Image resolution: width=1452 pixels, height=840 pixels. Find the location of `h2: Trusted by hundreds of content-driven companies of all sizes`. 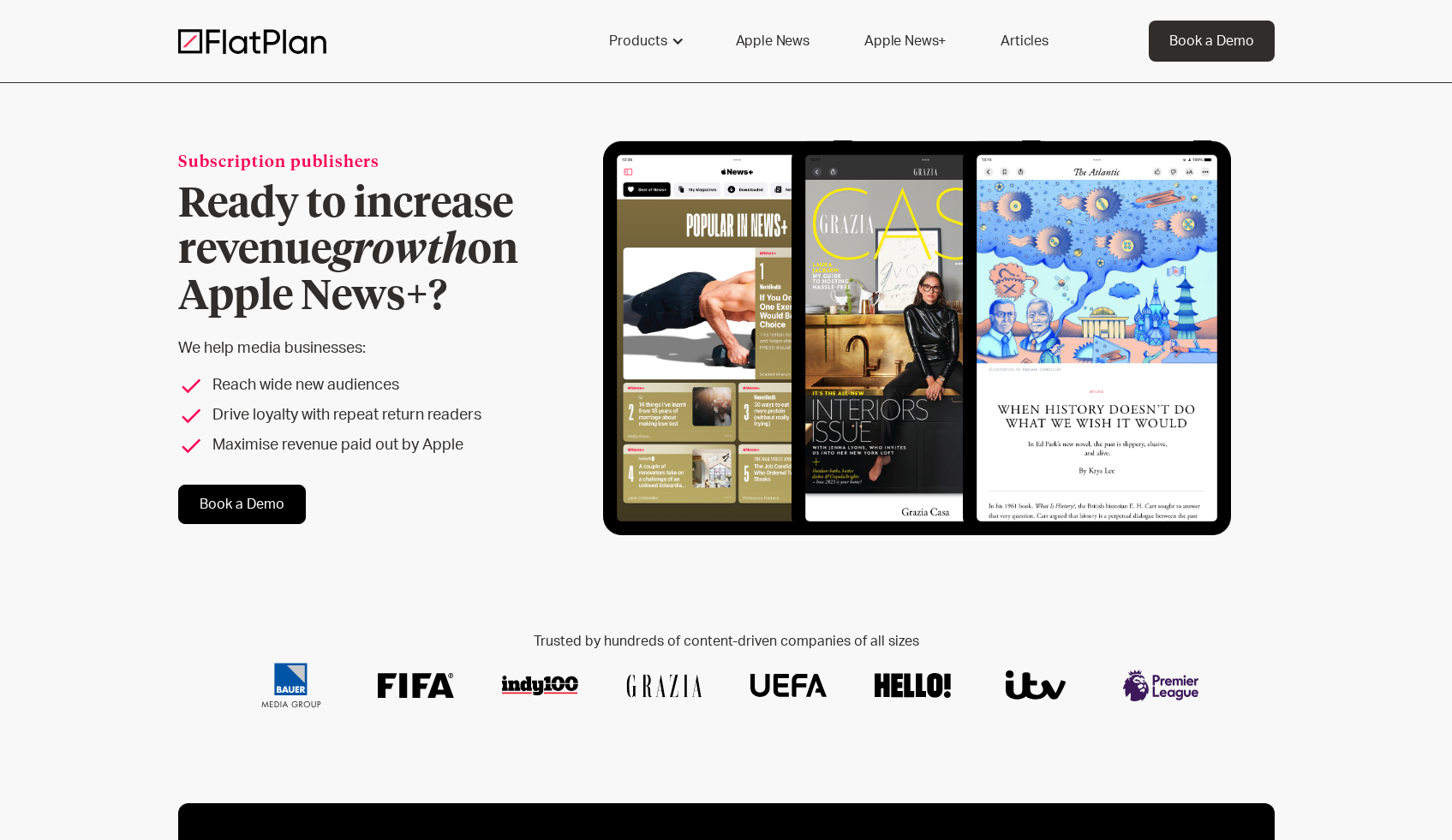

h2: Trusted by hundreds of content-driven companies of all sizes is located at coordinates (726, 642).